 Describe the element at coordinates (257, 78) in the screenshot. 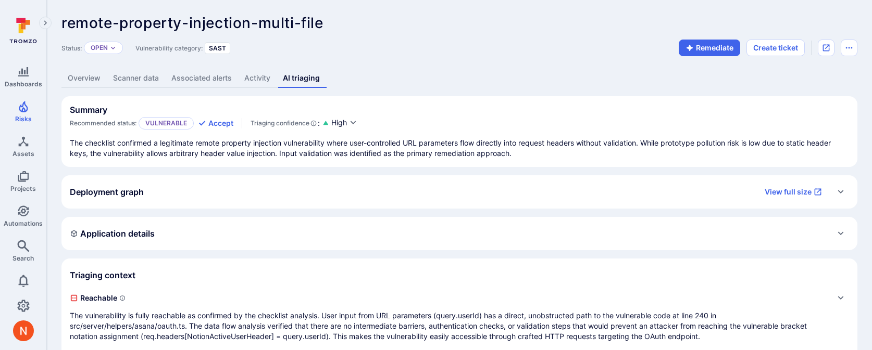

I see `a: Activity` at that location.